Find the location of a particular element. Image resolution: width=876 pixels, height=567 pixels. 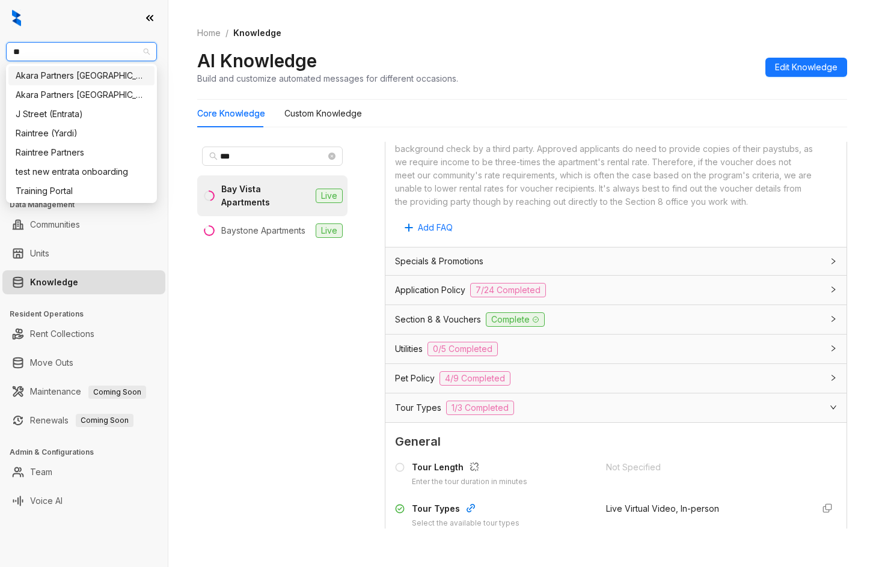

span: Section 8 & Vouchers is located at coordinates (438, 320).